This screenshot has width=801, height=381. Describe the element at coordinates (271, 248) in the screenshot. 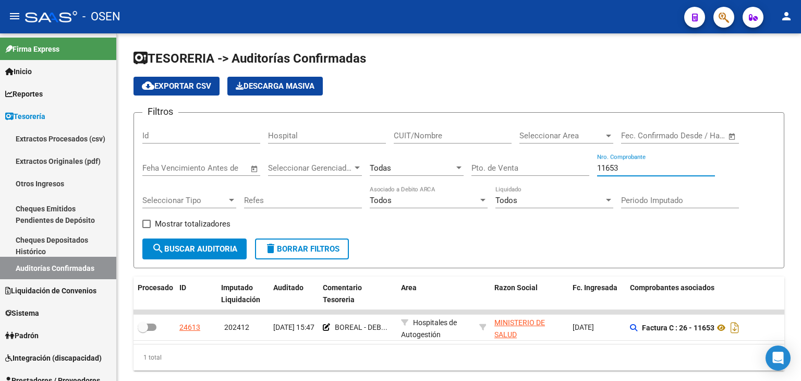

I see `mat-icon: delete` at that location.